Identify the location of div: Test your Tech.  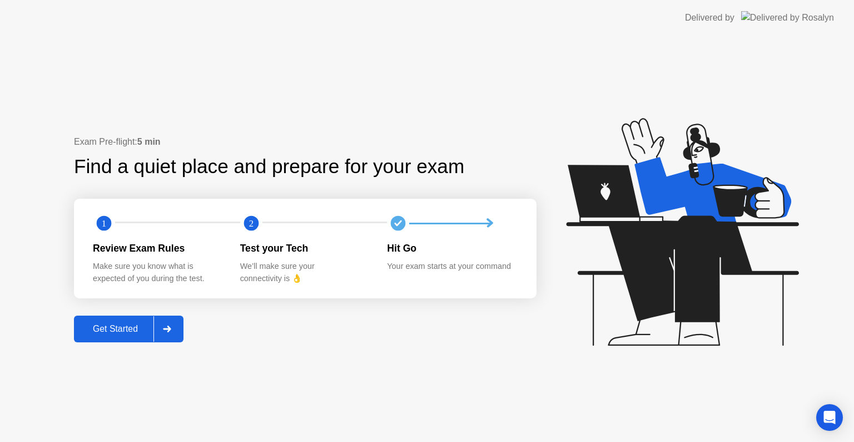
(305, 248).